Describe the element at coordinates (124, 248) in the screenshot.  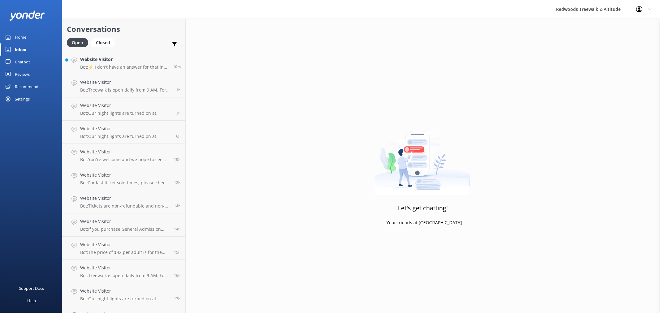
I see `a: Website VisitorBot:The price of $42 per adult is for the General Admission Treewalk or Nightlight...` at that location.